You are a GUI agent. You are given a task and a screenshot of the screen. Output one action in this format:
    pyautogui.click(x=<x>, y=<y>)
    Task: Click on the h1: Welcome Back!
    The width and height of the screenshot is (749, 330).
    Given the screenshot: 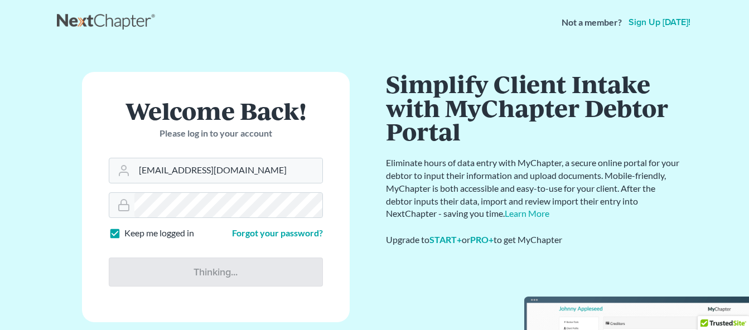 What is the action you would take?
    pyautogui.click(x=216, y=110)
    